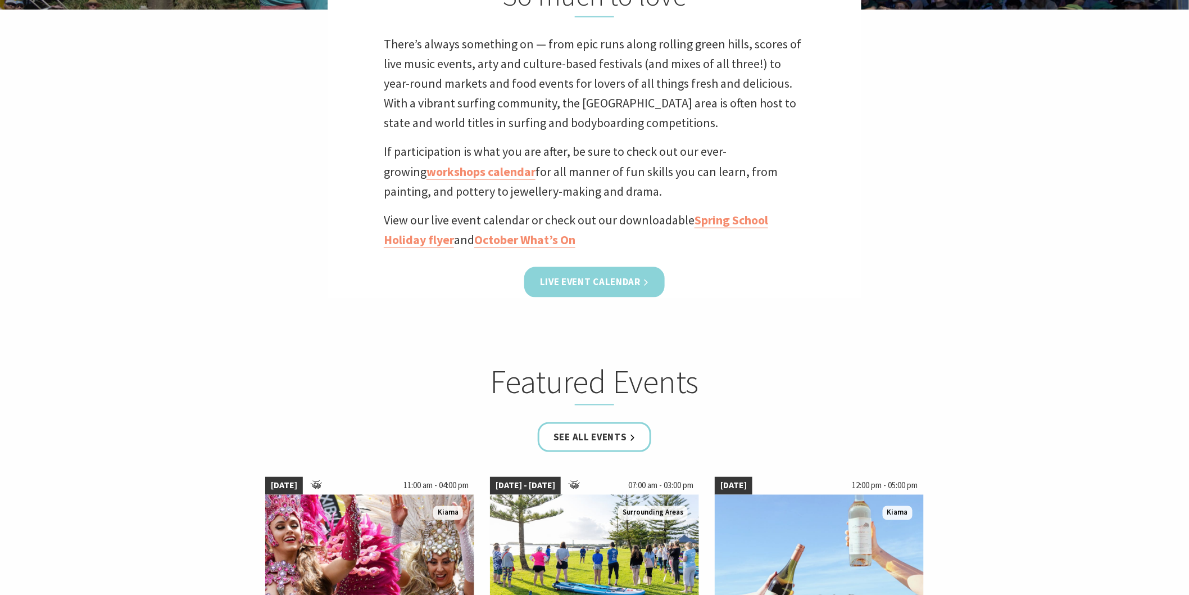 The image size is (1189, 595). What do you see at coordinates (661, 486) in the screenshot?
I see `span: 07:00 am - 03:00 pm` at bounding box center [661, 486].